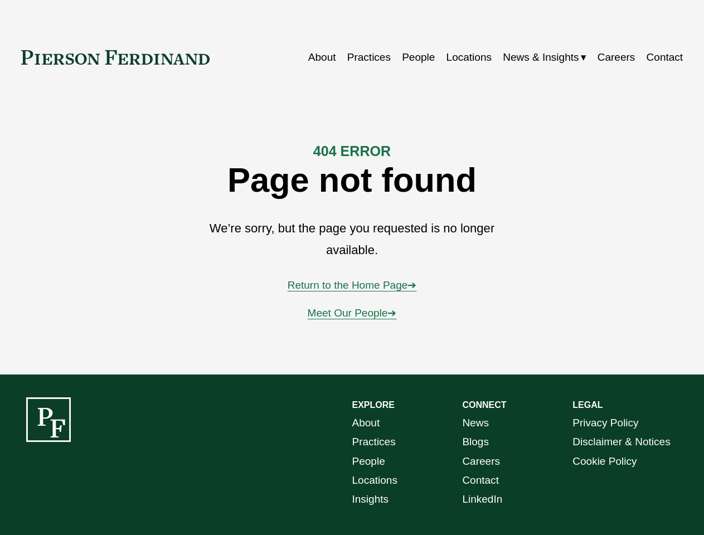 The height and width of the screenshot is (535, 704). What do you see at coordinates (475, 442) in the screenshot?
I see `a: Blogs` at bounding box center [475, 442].